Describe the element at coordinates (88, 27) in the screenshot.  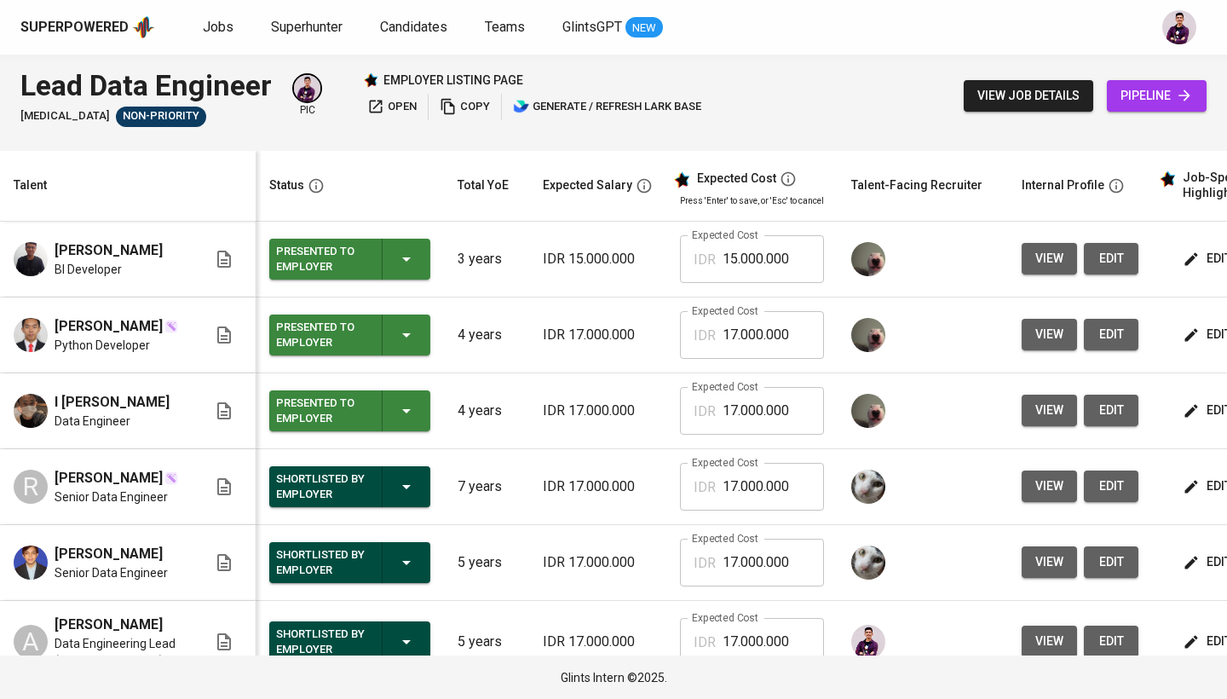
I see `a: Superpoweredapp logo` at that location.